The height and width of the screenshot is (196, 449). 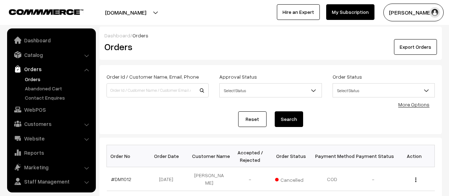 I want to click on button: Export Orders, so click(x=415, y=47).